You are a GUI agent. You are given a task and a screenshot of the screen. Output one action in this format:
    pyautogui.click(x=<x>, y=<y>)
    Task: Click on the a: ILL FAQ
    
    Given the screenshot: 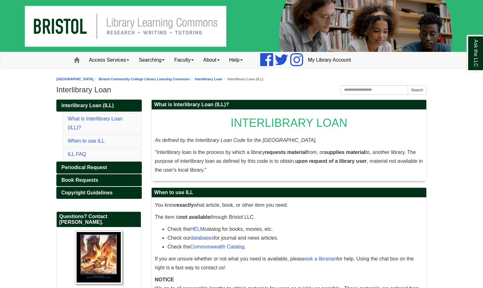 What is the action you would take?
    pyautogui.click(x=77, y=154)
    